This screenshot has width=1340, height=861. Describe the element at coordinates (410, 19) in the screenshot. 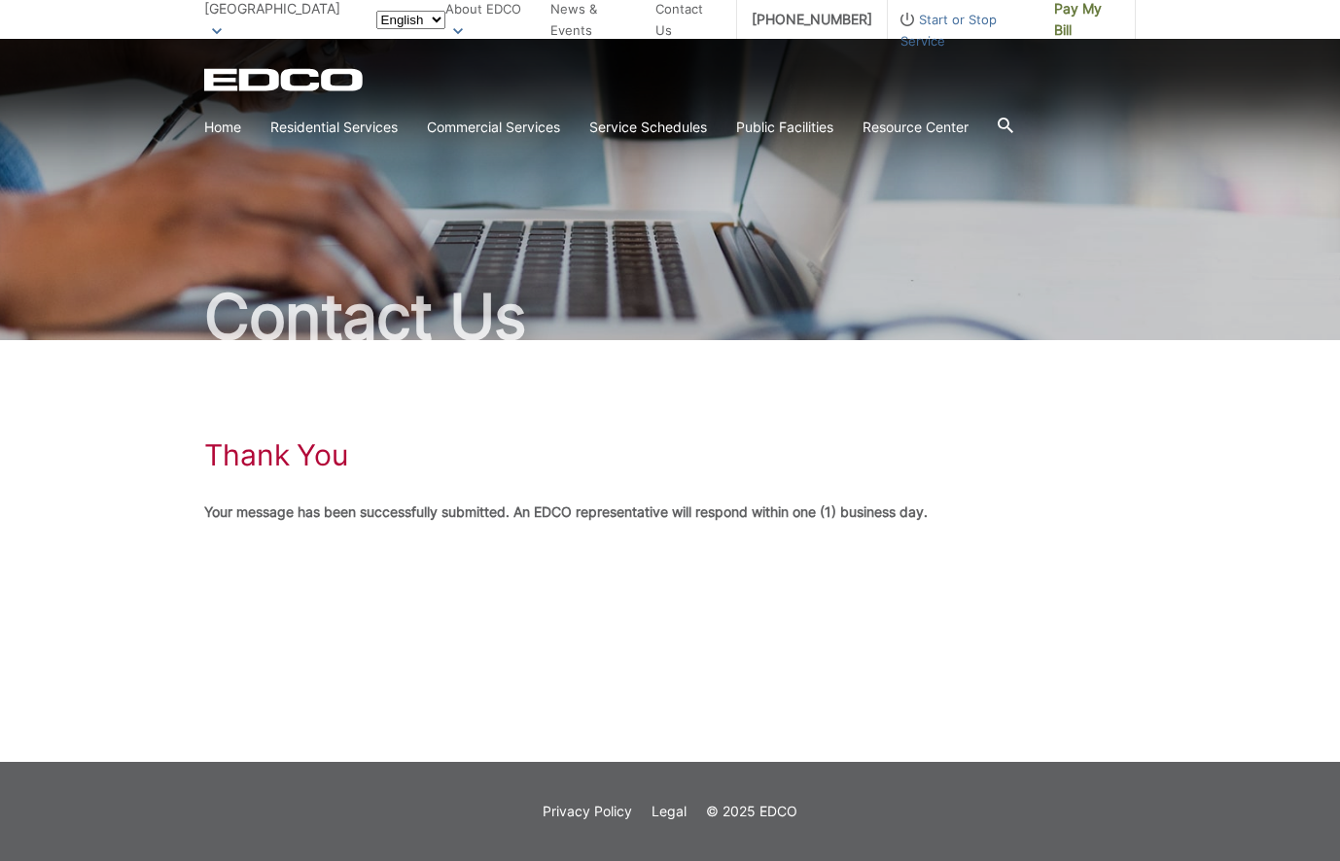

I see `select: Select a language` at that location.